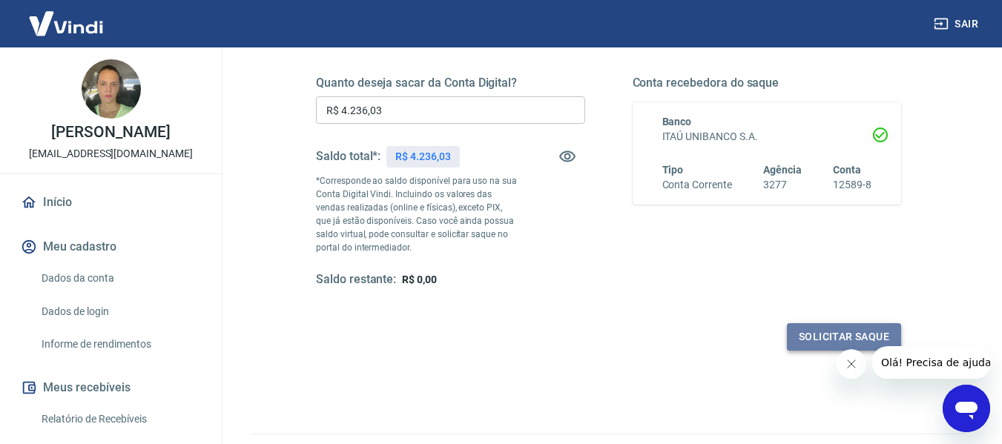 This screenshot has height=444, width=1002. Describe the element at coordinates (697, 185) in the screenshot. I see `h6: Conta Corrente` at that location.